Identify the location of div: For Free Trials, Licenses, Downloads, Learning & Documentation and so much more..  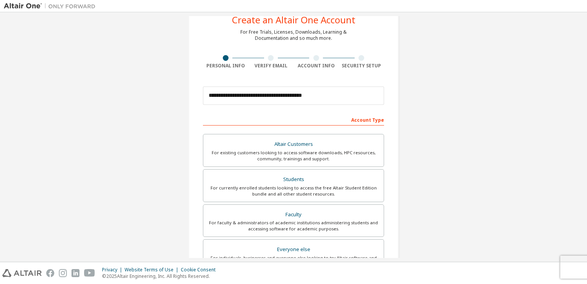
(294, 35).